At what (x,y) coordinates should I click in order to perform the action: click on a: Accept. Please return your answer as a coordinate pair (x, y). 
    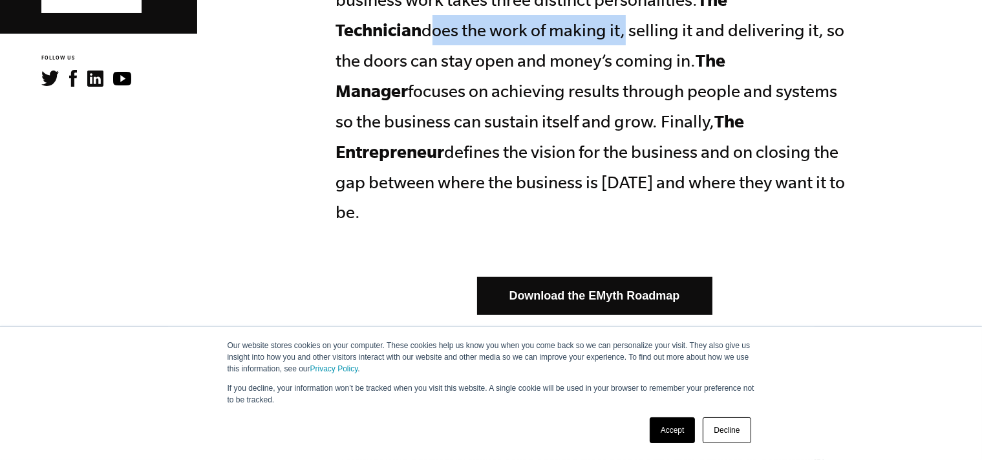
    Looking at the image, I should click on (672, 430).